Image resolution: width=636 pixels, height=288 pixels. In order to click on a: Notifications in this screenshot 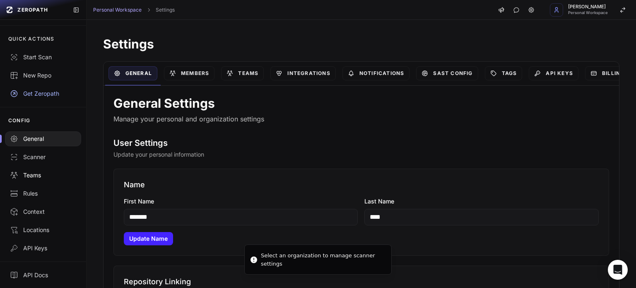, I will do `click(376, 73)`.